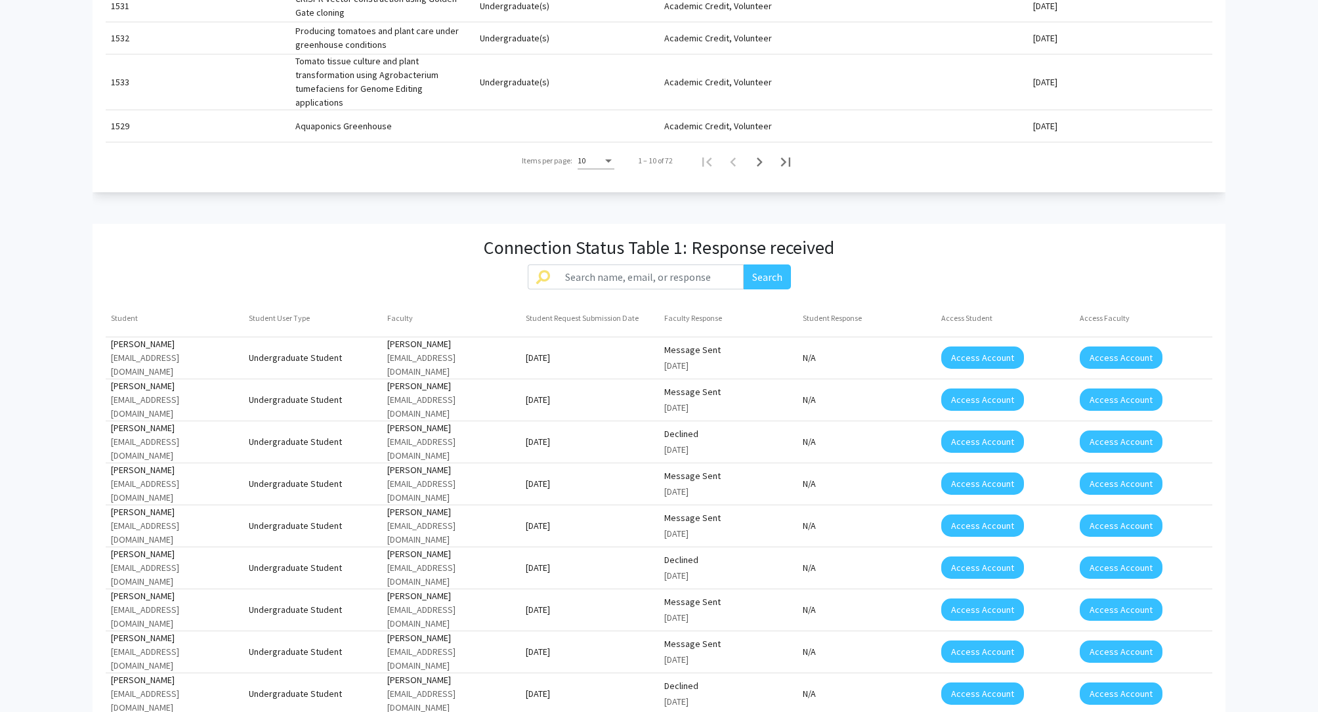 This screenshot has width=1318, height=712. Describe the element at coordinates (659, 248) in the screenshot. I see `h3: Connection Status Table 1: Response received` at that location.